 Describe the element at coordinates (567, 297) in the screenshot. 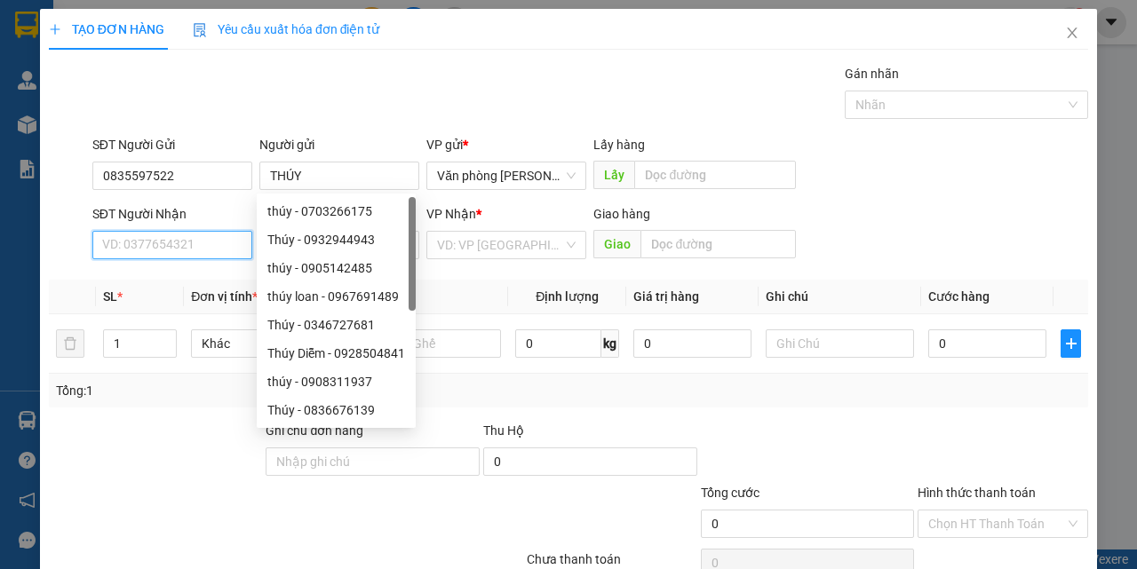

I see `span: Định lượng` at that location.